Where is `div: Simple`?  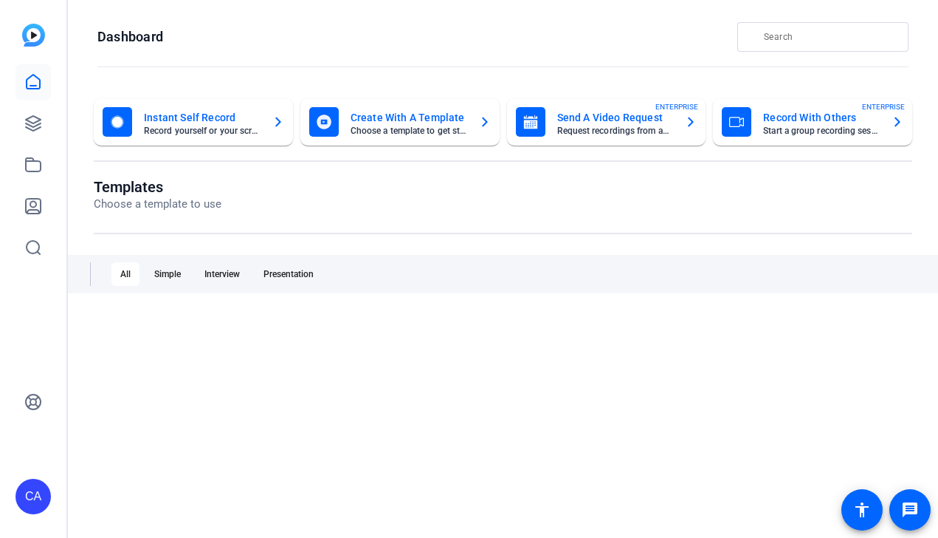
div: Simple is located at coordinates (168, 274).